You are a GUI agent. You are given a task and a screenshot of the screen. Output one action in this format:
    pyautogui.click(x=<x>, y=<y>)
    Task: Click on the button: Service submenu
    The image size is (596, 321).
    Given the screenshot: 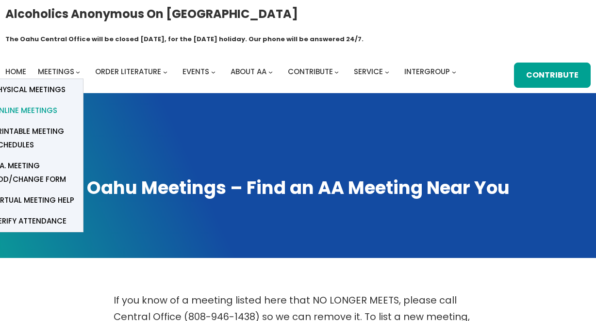 What is the action you would take?
    pyautogui.click(x=387, y=72)
    